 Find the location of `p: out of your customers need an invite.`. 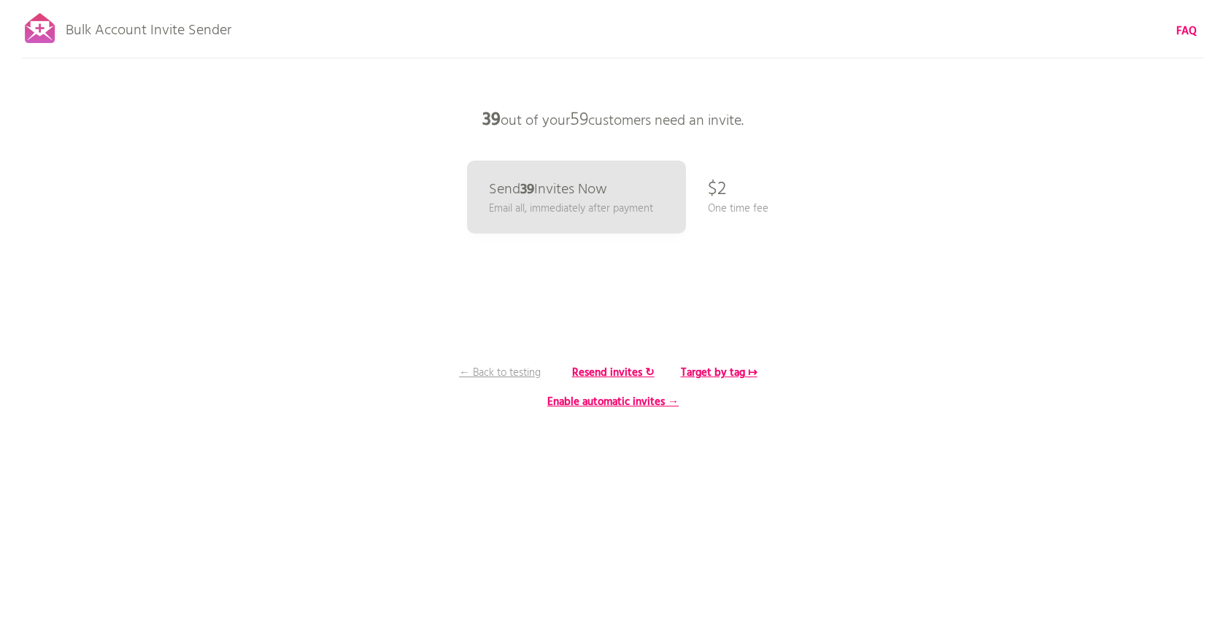

p: out of your customers need an invite. is located at coordinates (613, 120).